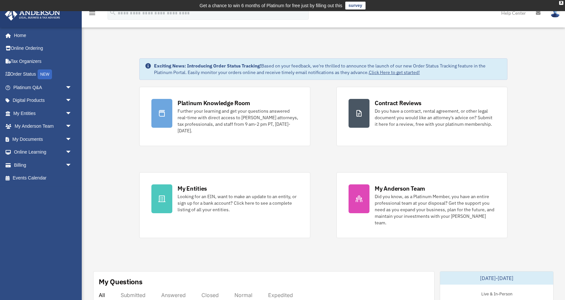 The height and width of the screenshot is (300, 565). Describe the element at coordinates (42, 35) in the screenshot. I see `a: Home` at that location.